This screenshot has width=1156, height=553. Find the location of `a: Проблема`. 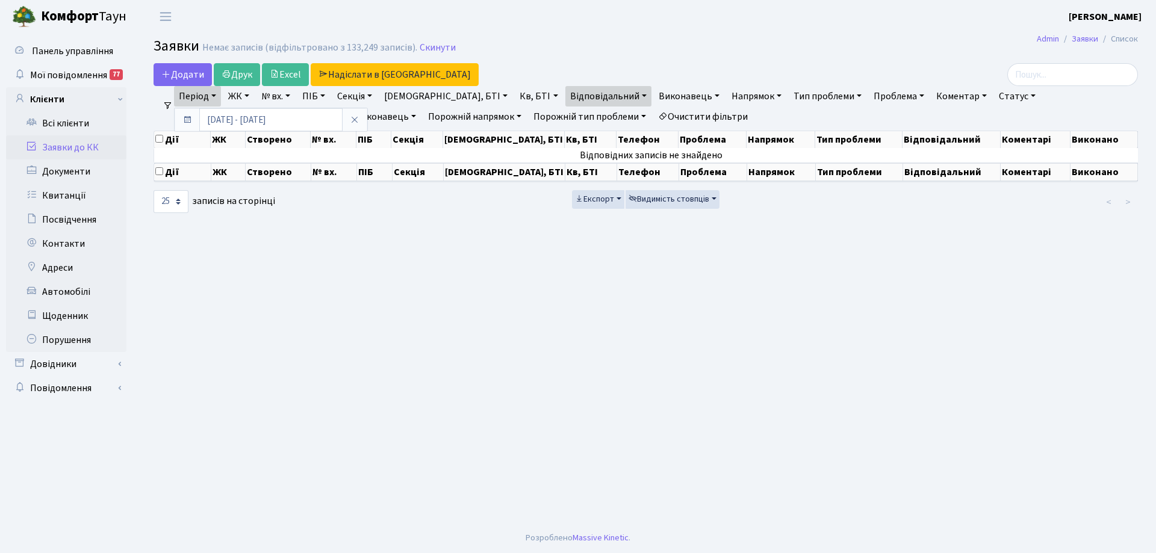

a: Проблема is located at coordinates (899, 96).